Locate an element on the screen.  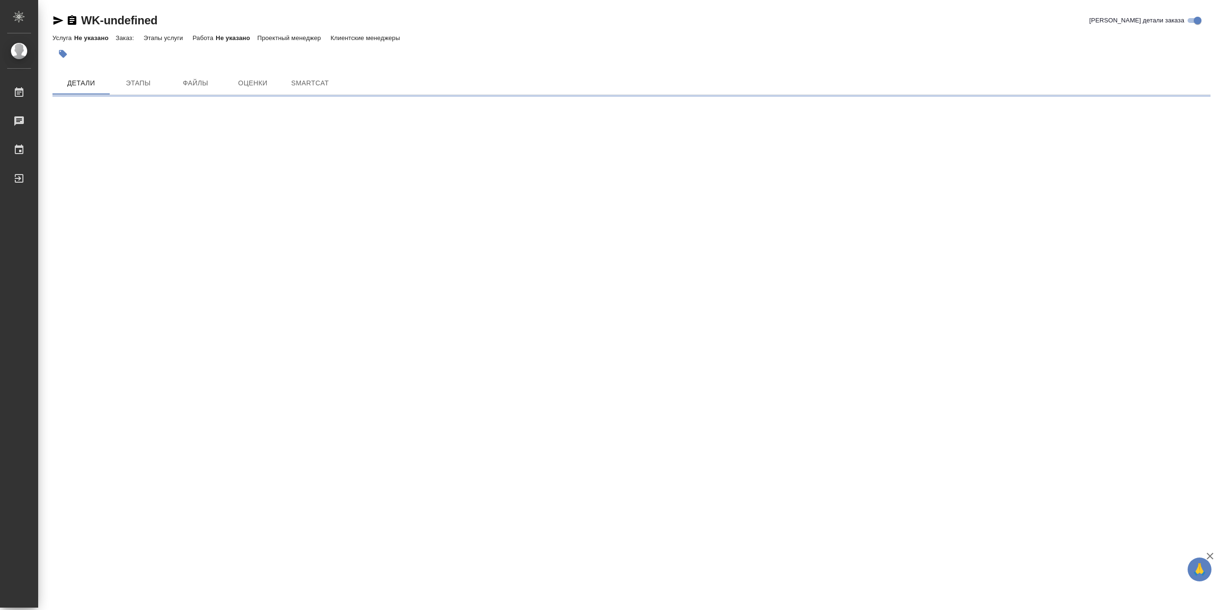
span: Этапы is located at coordinates (138, 83).